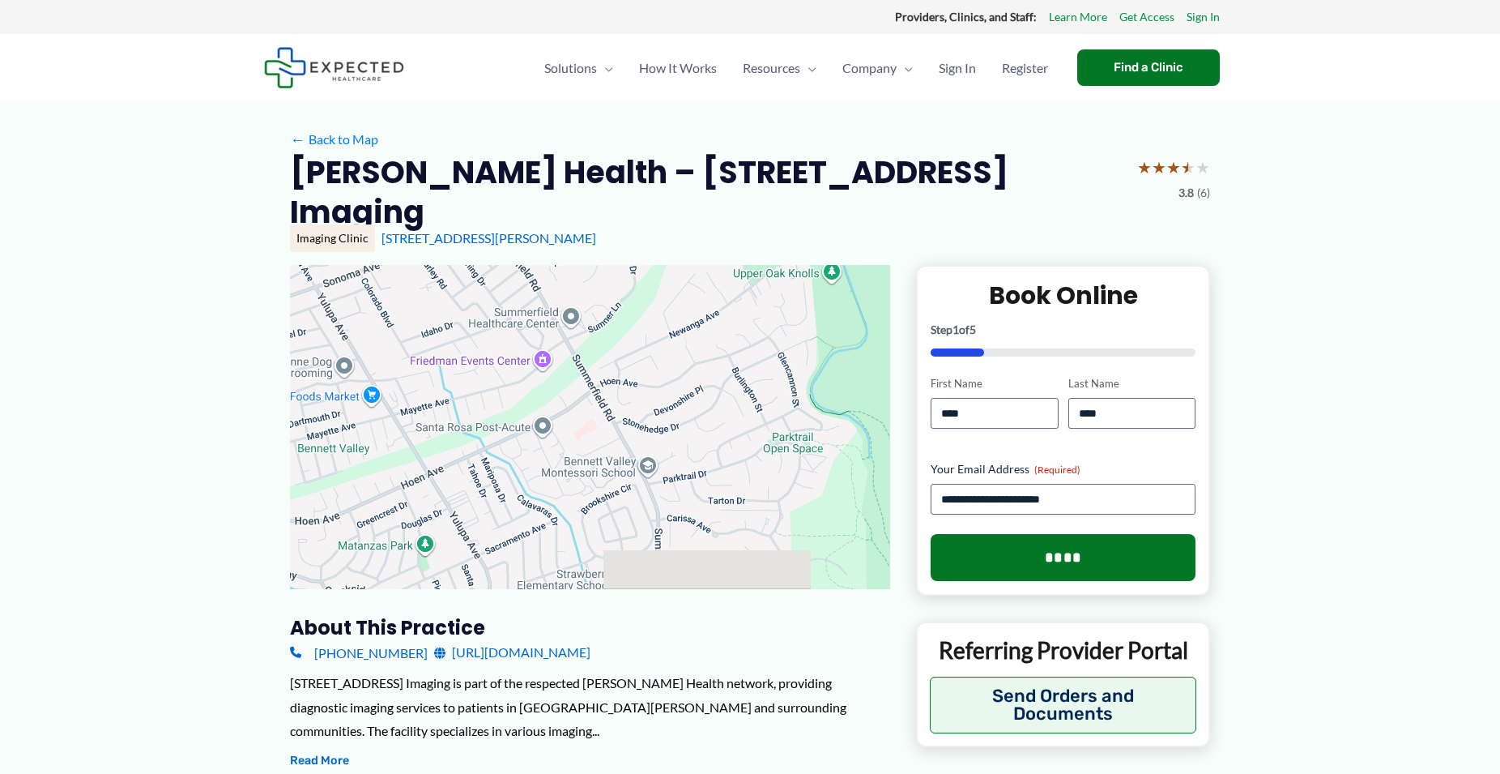 The height and width of the screenshot is (774, 1500). I want to click on label: Your Email Address, so click(1063, 469).